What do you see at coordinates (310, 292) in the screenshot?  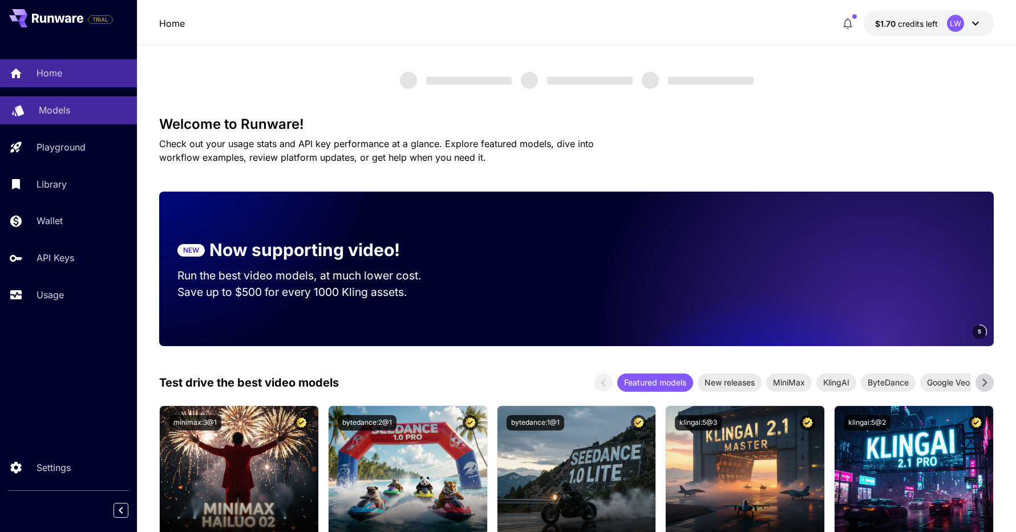 I see `p: Save up to $500 for every 1000 Kling assets.` at bounding box center [310, 292].